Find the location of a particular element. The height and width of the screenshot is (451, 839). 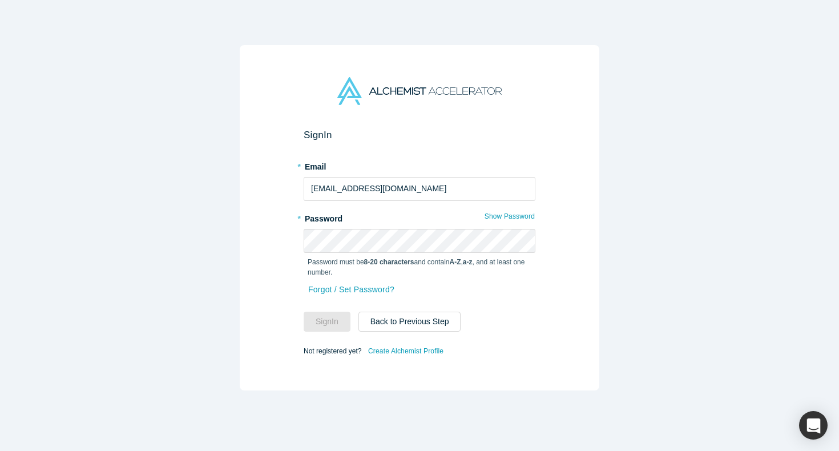

a: Create Alchemist Profile is located at coordinates (406, 351).